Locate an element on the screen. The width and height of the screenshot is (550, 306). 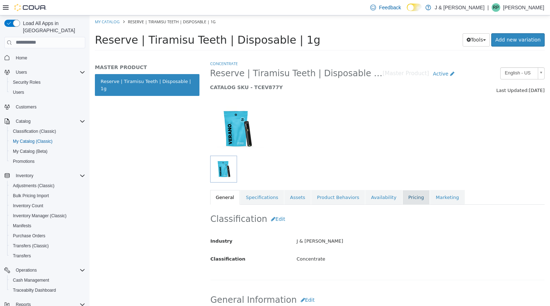
a: Assets is located at coordinates (208, 182).